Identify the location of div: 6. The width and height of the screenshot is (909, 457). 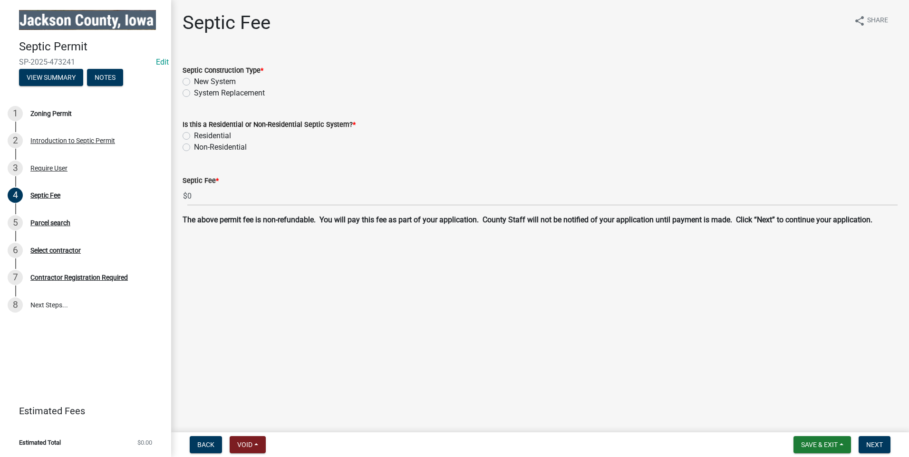
(15, 251).